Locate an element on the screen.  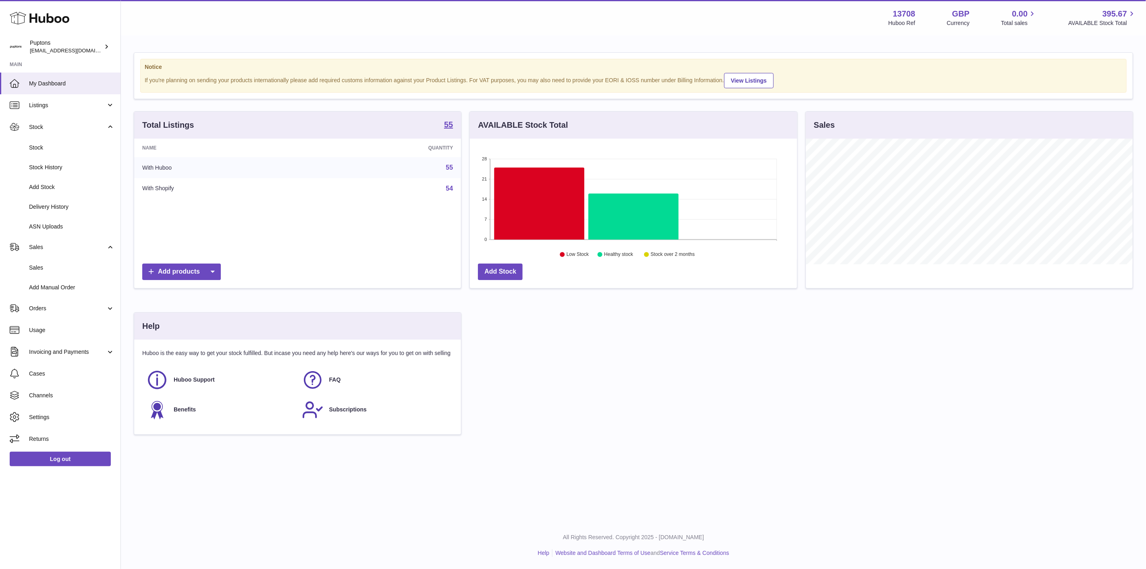
strong: 13708 is located at coordinates (904, 14).